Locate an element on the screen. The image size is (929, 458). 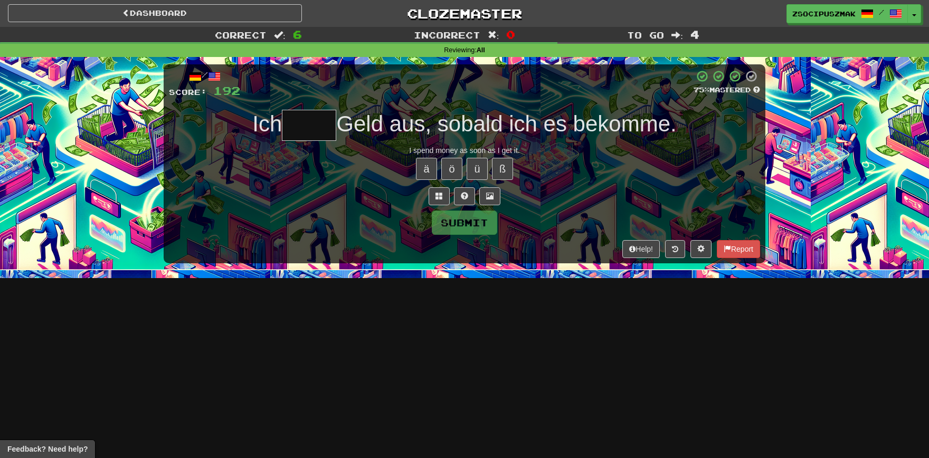
span: 4 is located at coordinates (695, 34).